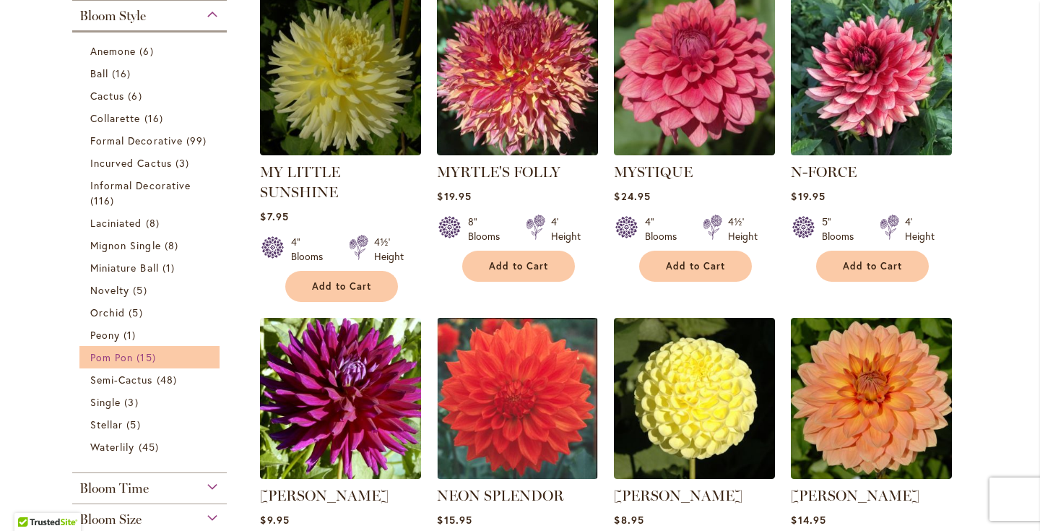  What do you see at coordinates (488, 229) in the screenshot?
I see `div: 8" Blooms` at bounding box center [488, 229].